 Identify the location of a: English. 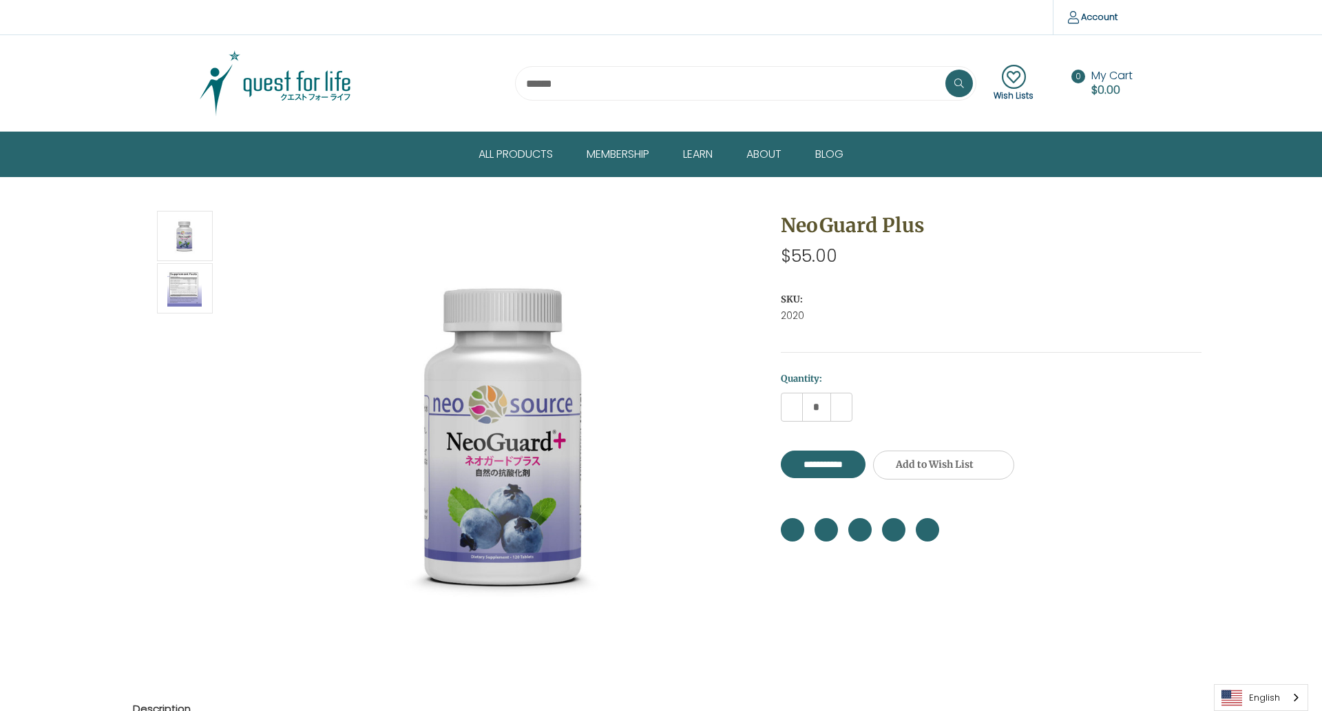
(1261, 697).